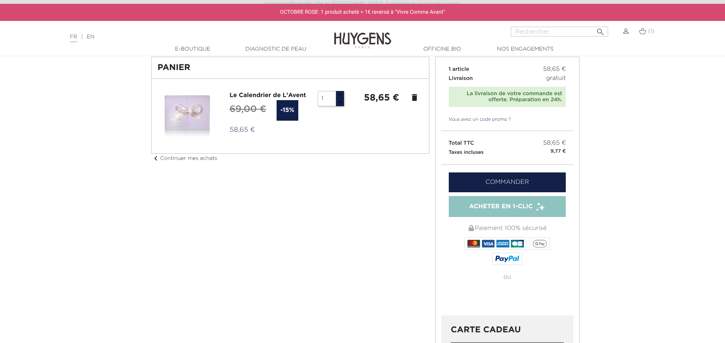  I want to click on h3: CARTE CADEAU, so click(507, 330).